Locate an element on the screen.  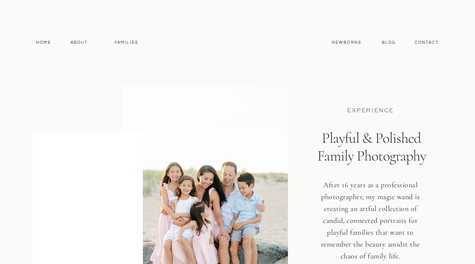
nav: Newborns is located at coordinates (346, 43).